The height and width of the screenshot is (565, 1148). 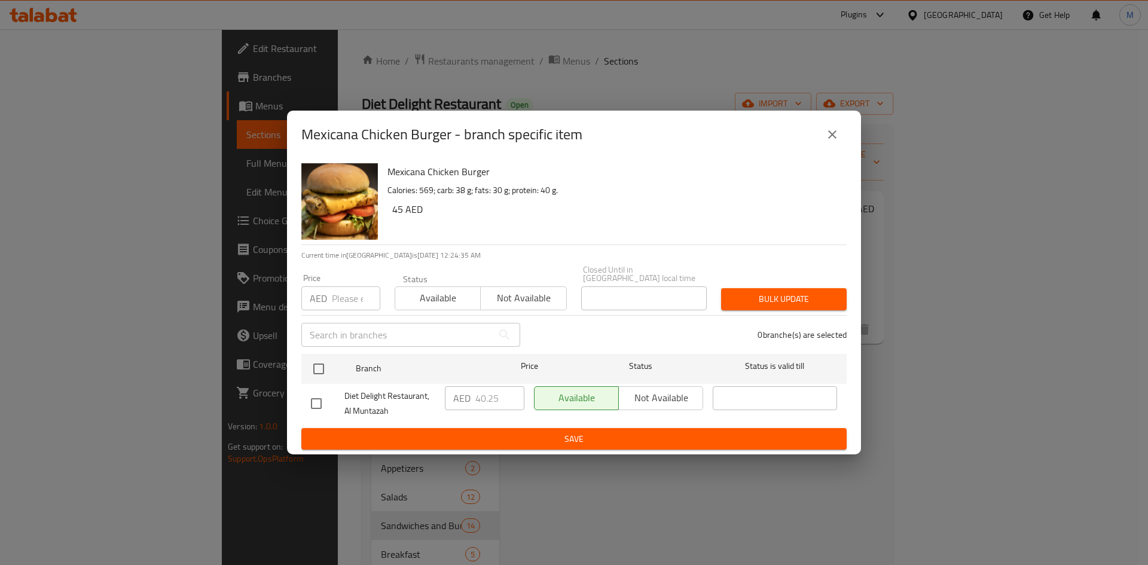 I want to click on span: Status, so click(x=641, y=366).